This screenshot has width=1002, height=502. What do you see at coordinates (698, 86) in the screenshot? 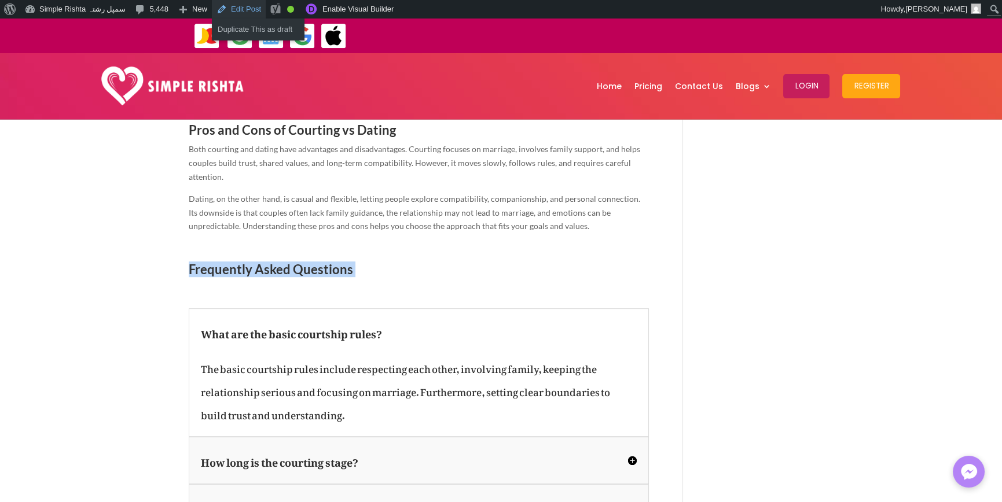
I see `a: Contact Us` at bounding box center [698, 86].